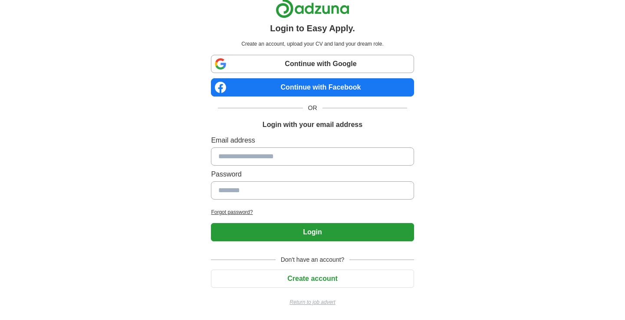 This screenshot has width=625, height=320. Describe the element at coordinates (312, 278) in the screenshot. I see `button: Create account` at that location.